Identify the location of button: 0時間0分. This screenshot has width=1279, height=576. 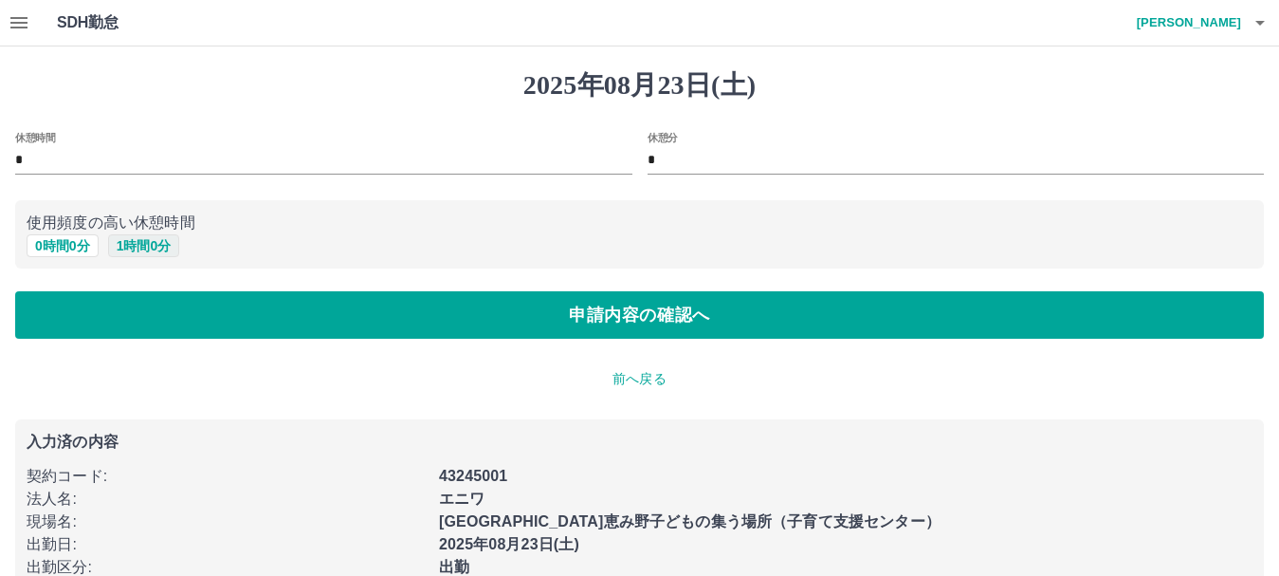
(63, 246).